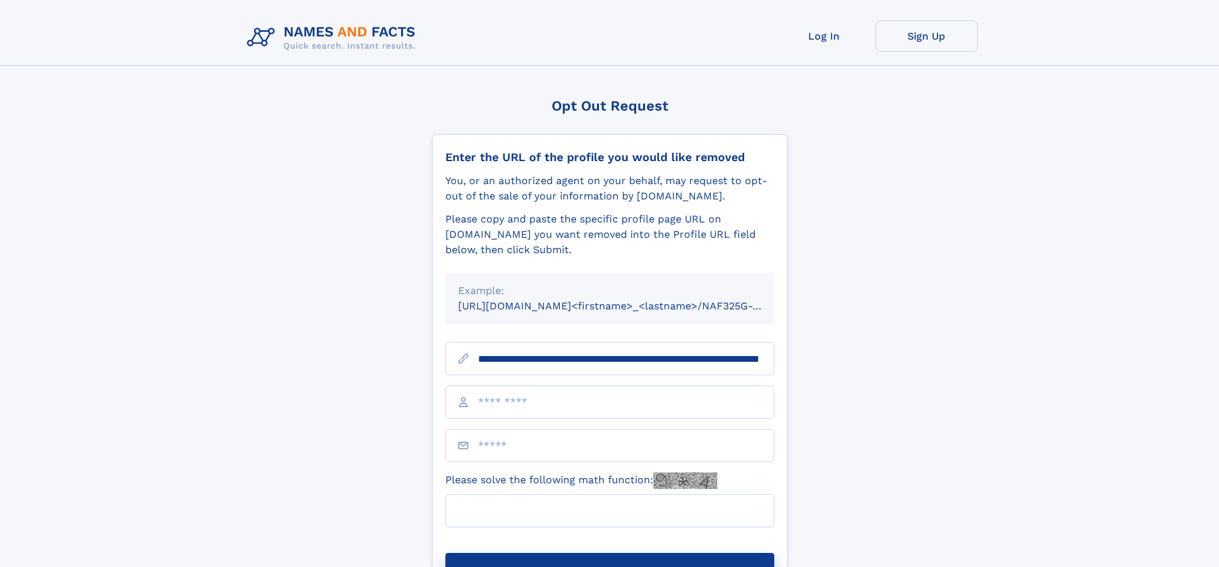  What do you see at coordinates (610, 189) in the screenshot?
I see `div: You, or an authorized agent on your behalf, may request to opt-out of the sale of your informatio...` at bounding box center [610, 189].